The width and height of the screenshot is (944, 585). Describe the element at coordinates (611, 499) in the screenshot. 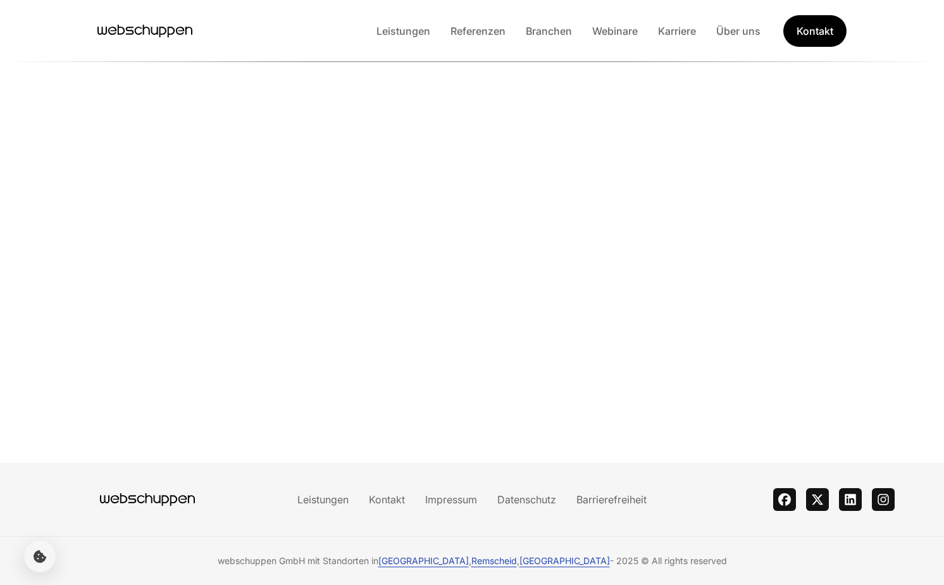

I see `a: Barrierefreiheit` at that location.